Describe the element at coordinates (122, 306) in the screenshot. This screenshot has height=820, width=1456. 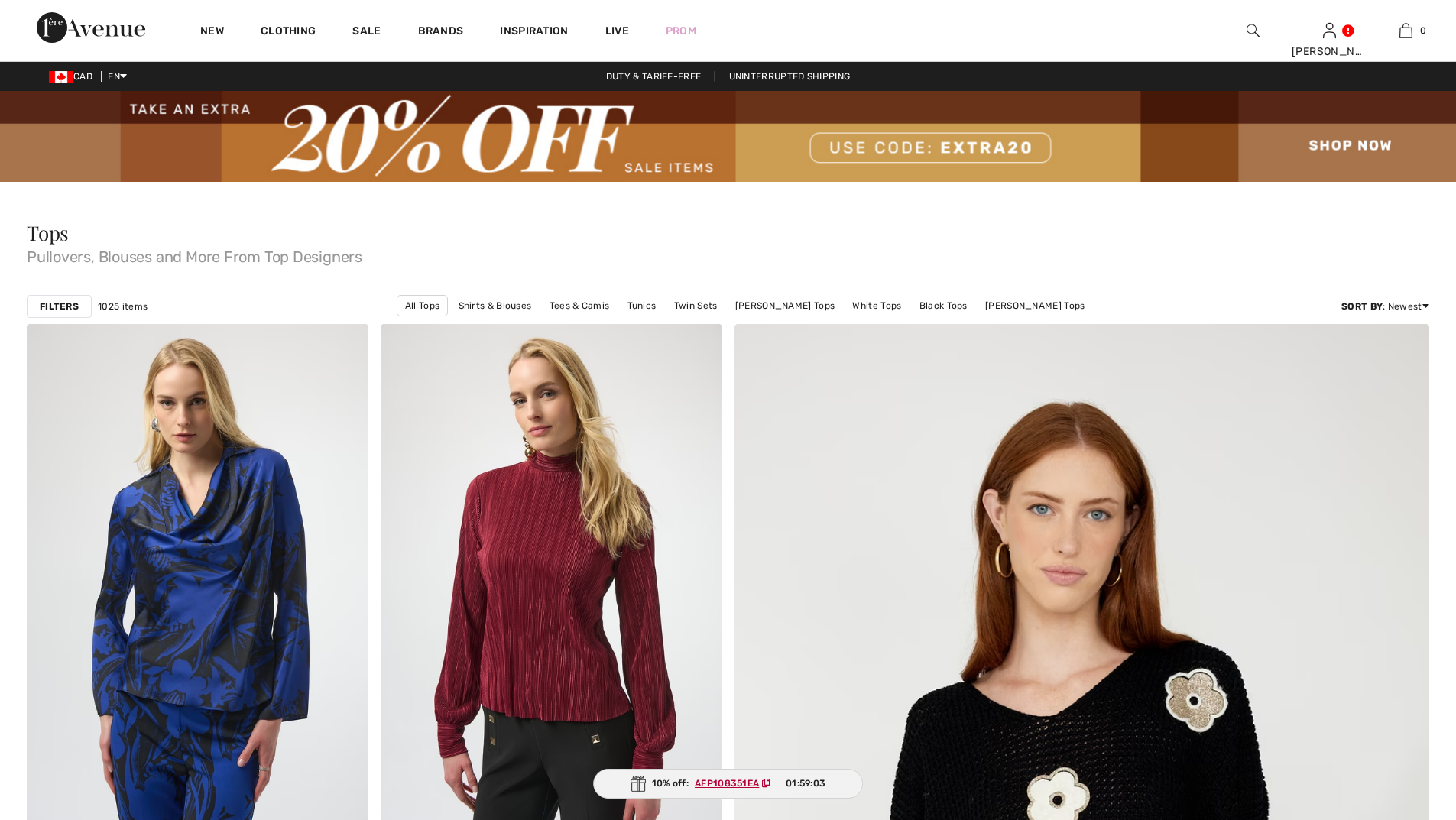
I see `span: 1025 items` at that location.